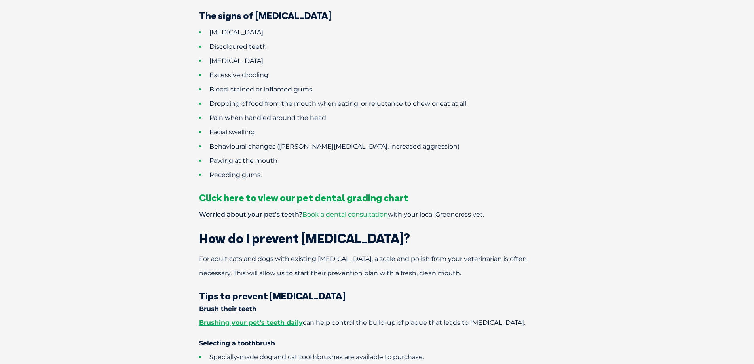 This screenshot has height=364, width=754. What do you see at coordinates (239, 75) in the screenshot?
I see `span: Excessive drooling` at bounding box center [239, 75].